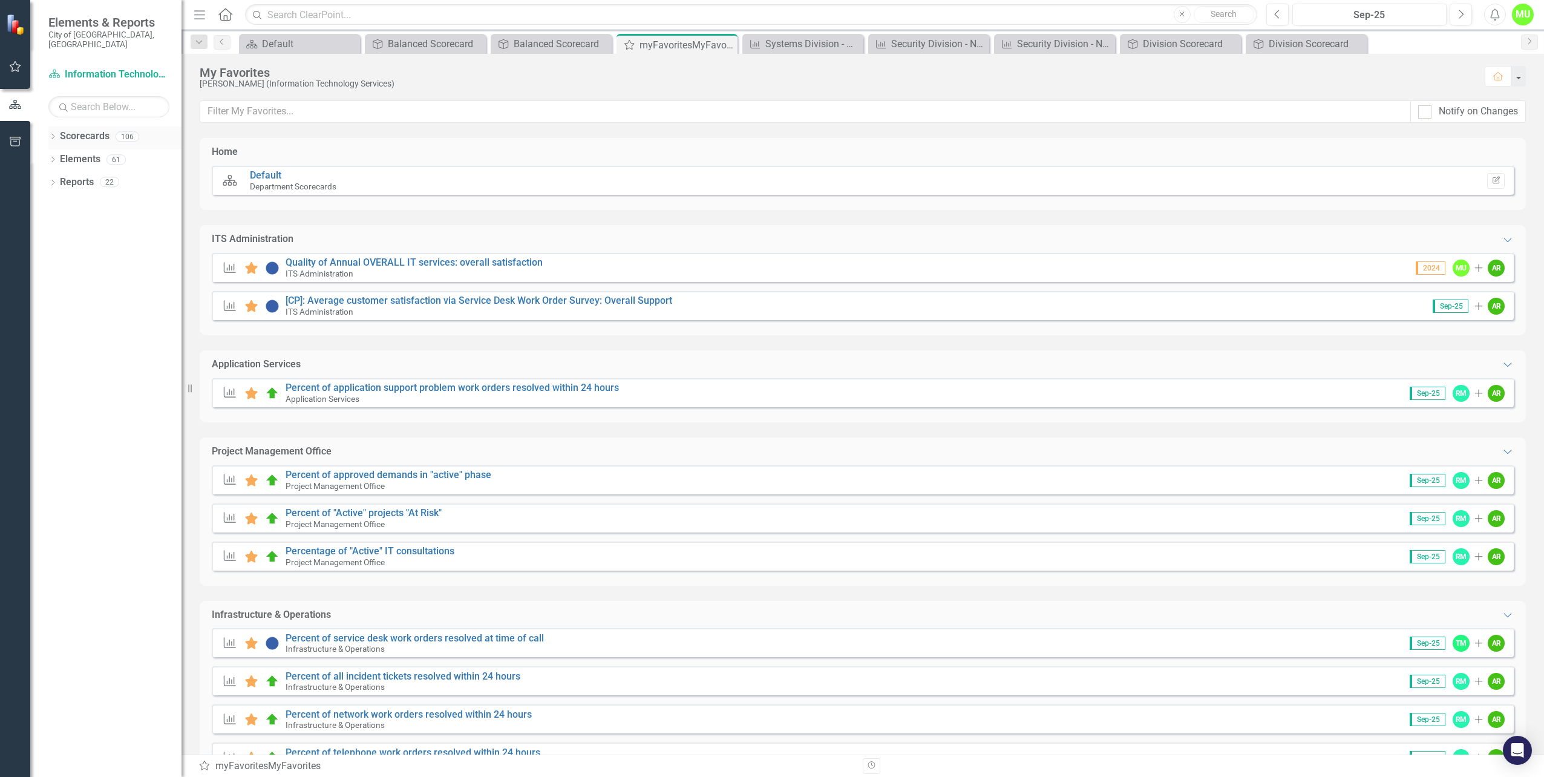 Image resolution: width=1544 pixels, height=777 pixels. I want to click on div: Security Division - Number of Legacy Servers remain (No Longer Supported by Microsoft-No Security..., so click(938, 44).